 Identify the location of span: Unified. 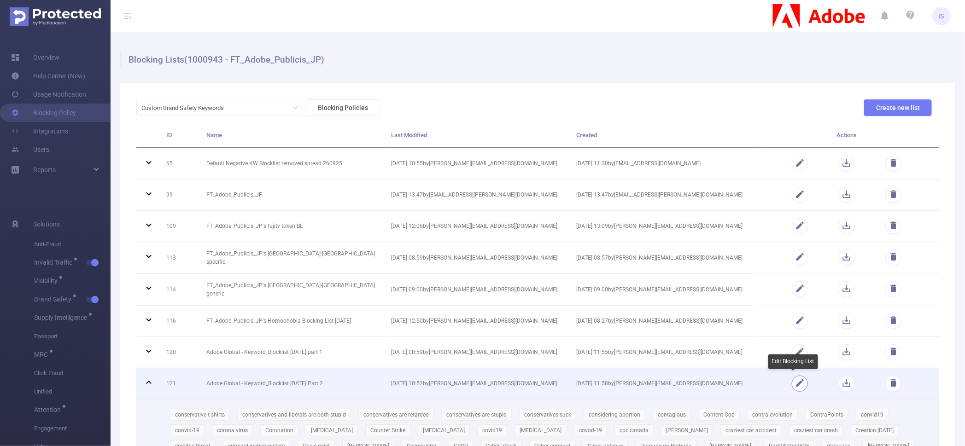
(72, 392).